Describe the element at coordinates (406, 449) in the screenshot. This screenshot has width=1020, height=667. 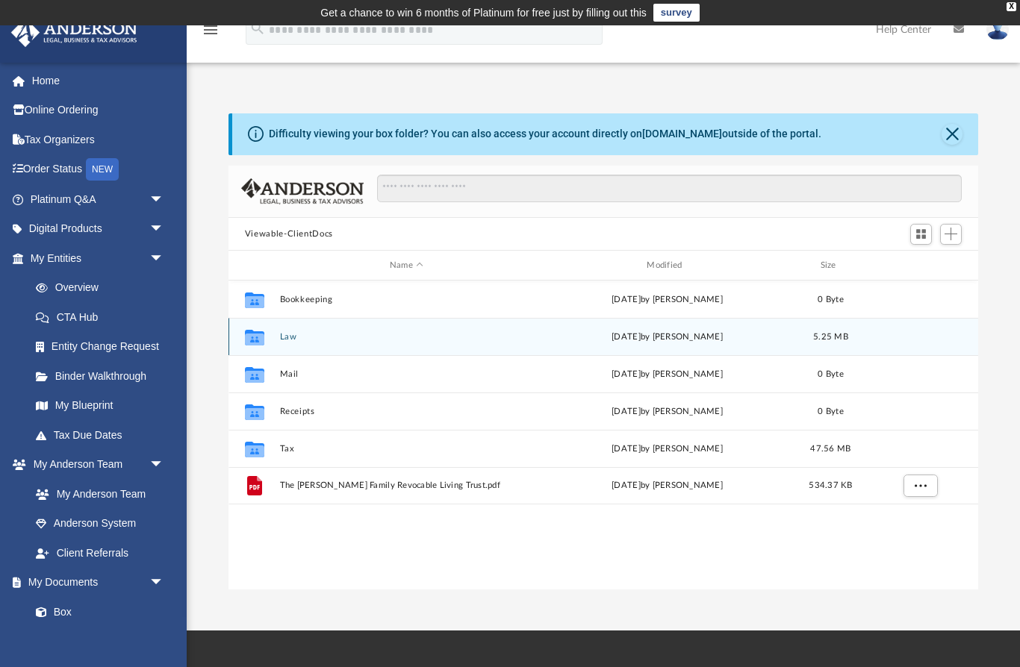
I see `button: Tax` at that location.